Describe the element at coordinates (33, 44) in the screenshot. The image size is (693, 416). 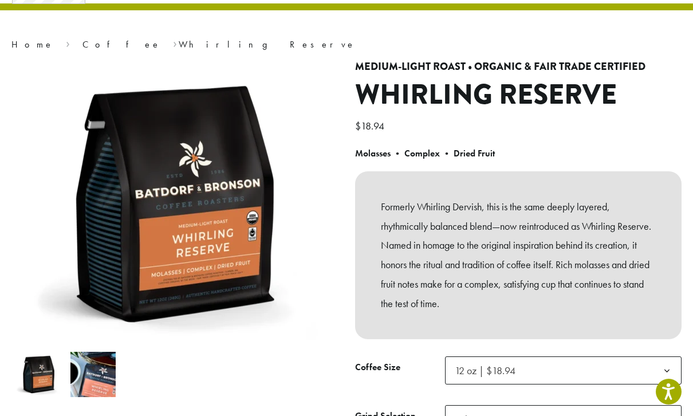
I see `a: Home` at that location.